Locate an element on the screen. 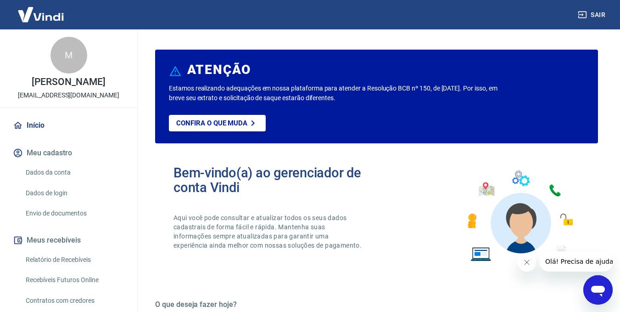  a: Recebíveis Futuros Online is located at coordinates (74, 280).